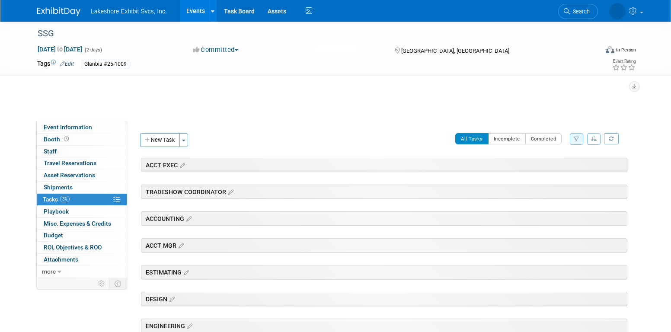 The width and height of the screenshot is (671, 332). What do you see at coordinates (82, 199) in the screenshot?
I see `a: Tasks3%` at bounding box center [82, 199].